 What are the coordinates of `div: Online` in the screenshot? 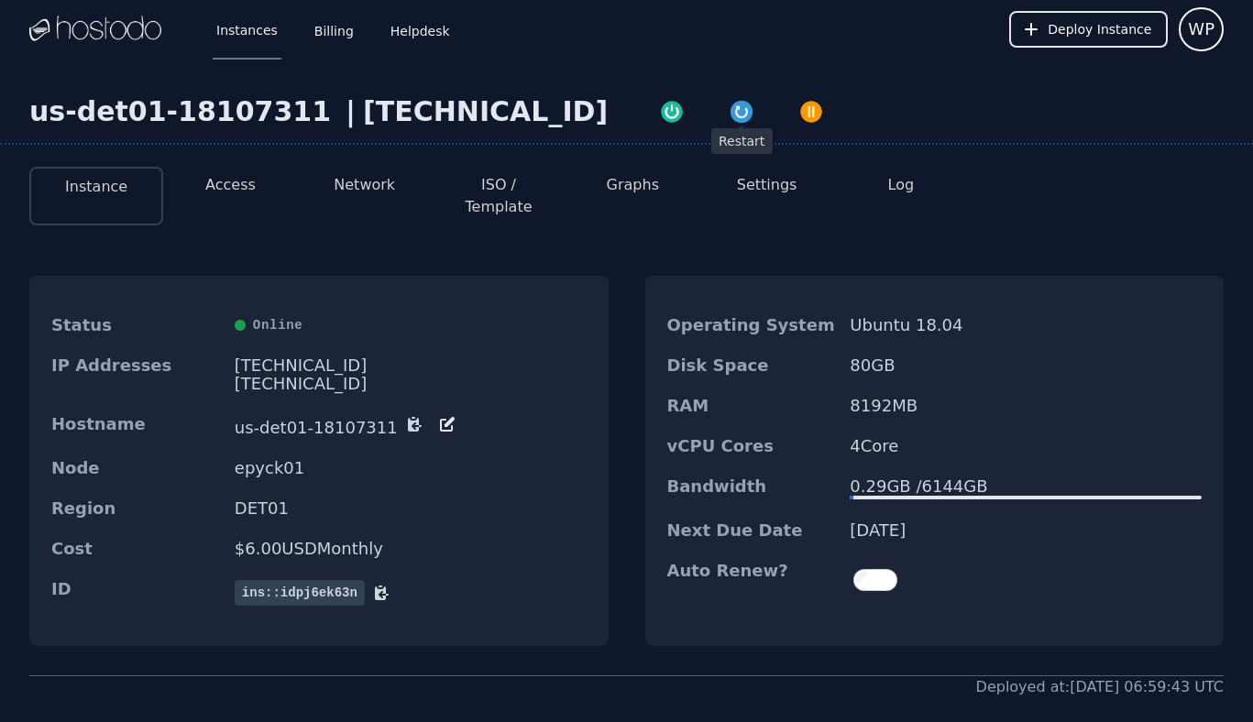 It's located at (411, 325).